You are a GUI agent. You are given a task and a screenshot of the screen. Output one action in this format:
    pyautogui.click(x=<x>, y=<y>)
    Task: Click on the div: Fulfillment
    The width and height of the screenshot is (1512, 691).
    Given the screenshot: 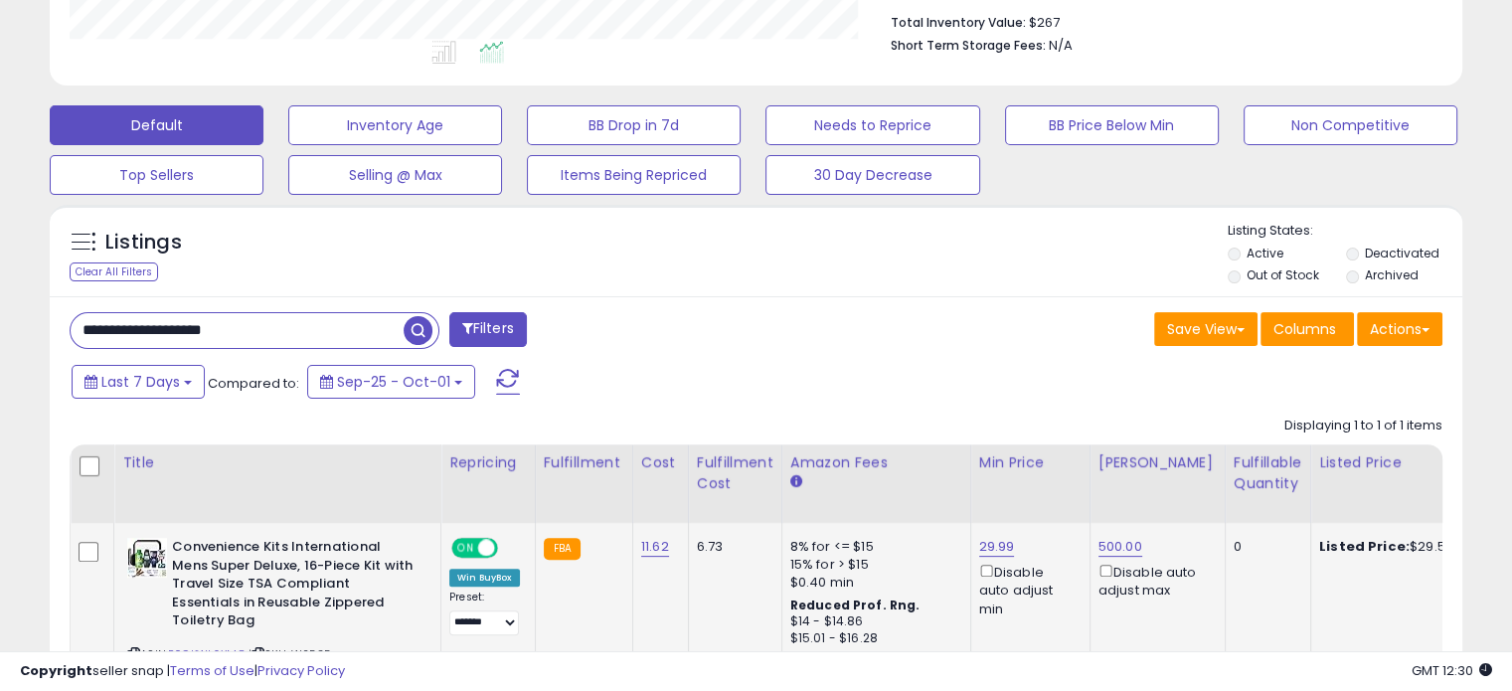 What is the action you would take?
    pyautogui.click(x=584, y=462)
    